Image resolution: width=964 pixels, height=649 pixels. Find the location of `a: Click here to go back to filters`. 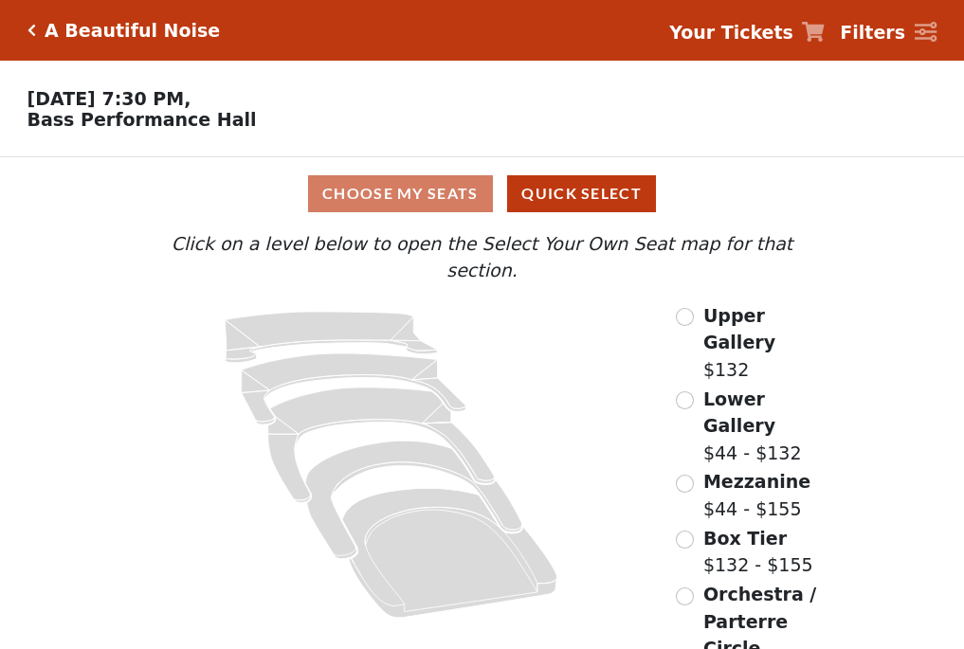

a: Click here to go back to filters is located at coordinates (31, 30).